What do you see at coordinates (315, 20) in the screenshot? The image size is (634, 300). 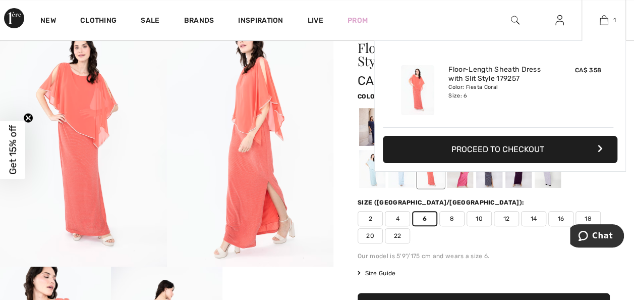 I see `a: Live` at bounding box center [315, 20].